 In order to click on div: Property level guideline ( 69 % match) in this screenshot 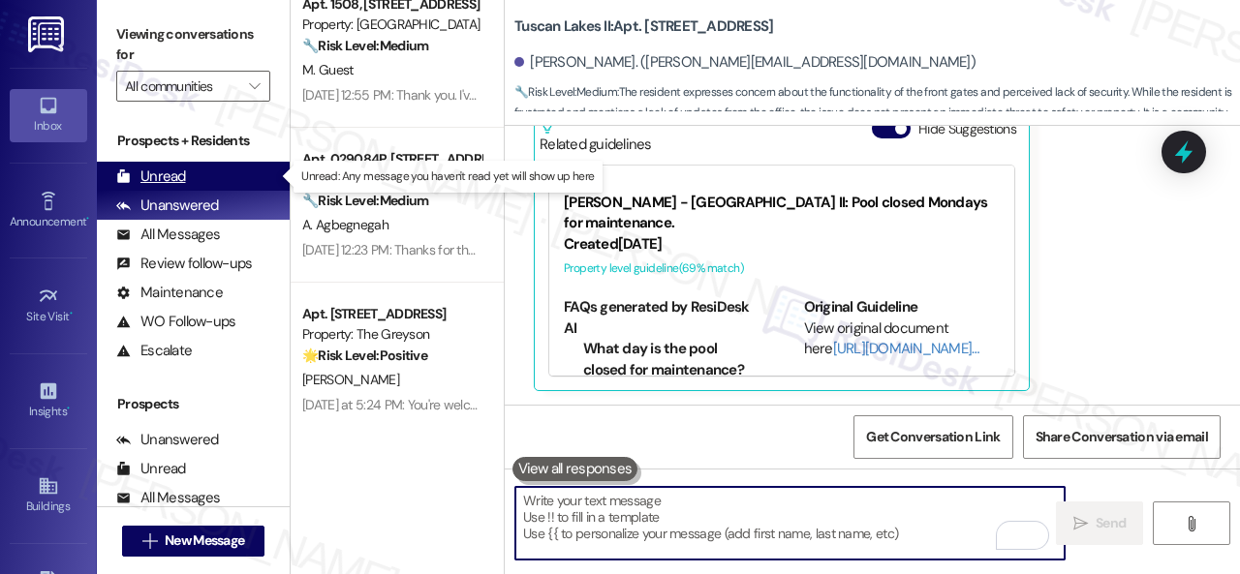, I will do `click(781, 268)`.